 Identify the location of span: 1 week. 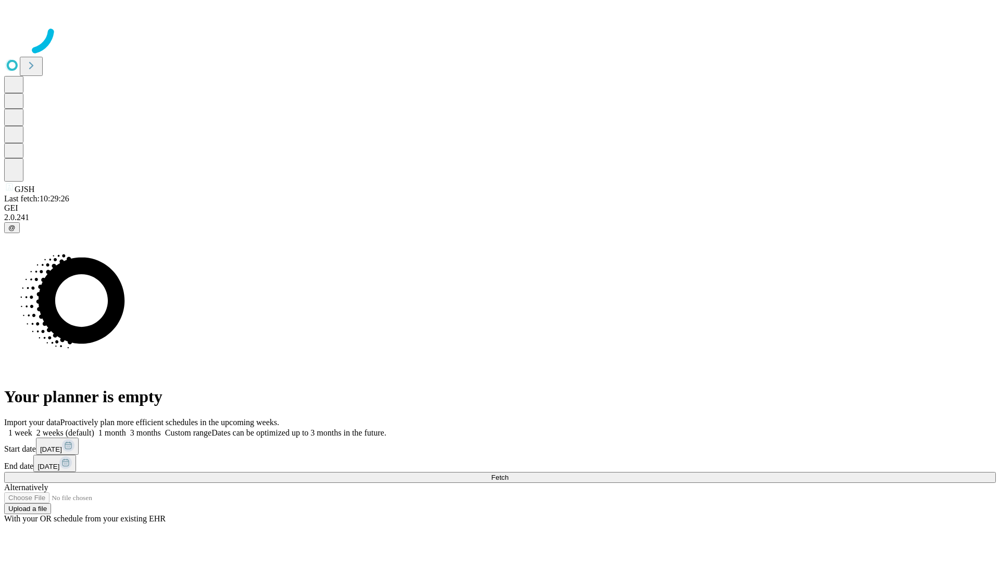
(20, 433).